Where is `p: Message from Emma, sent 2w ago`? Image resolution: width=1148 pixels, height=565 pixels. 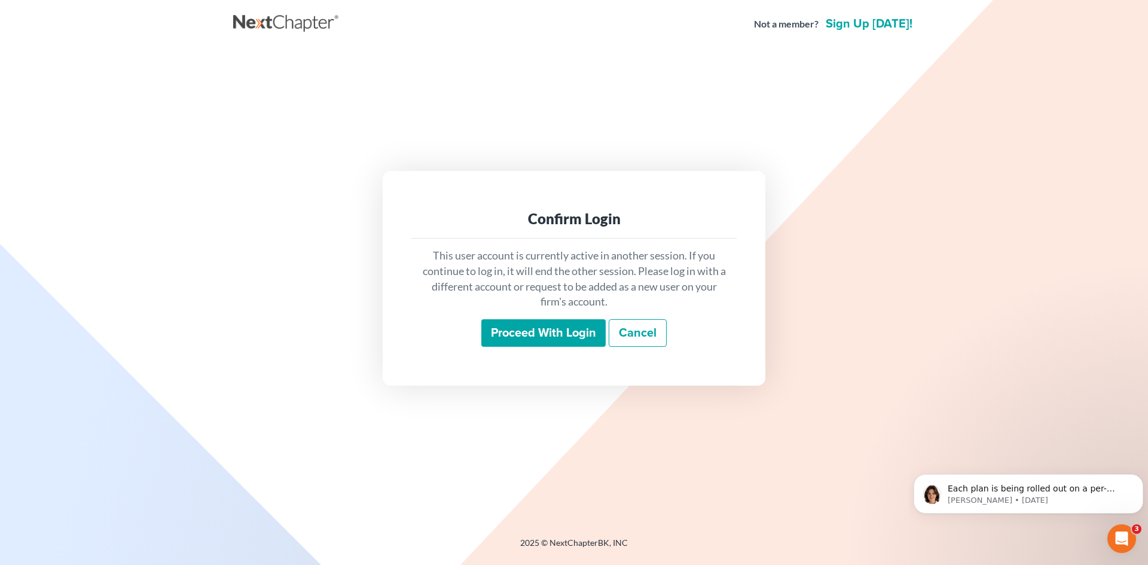
p: Message from Emma, sent 2w ago is located at coordinates (129, 51).